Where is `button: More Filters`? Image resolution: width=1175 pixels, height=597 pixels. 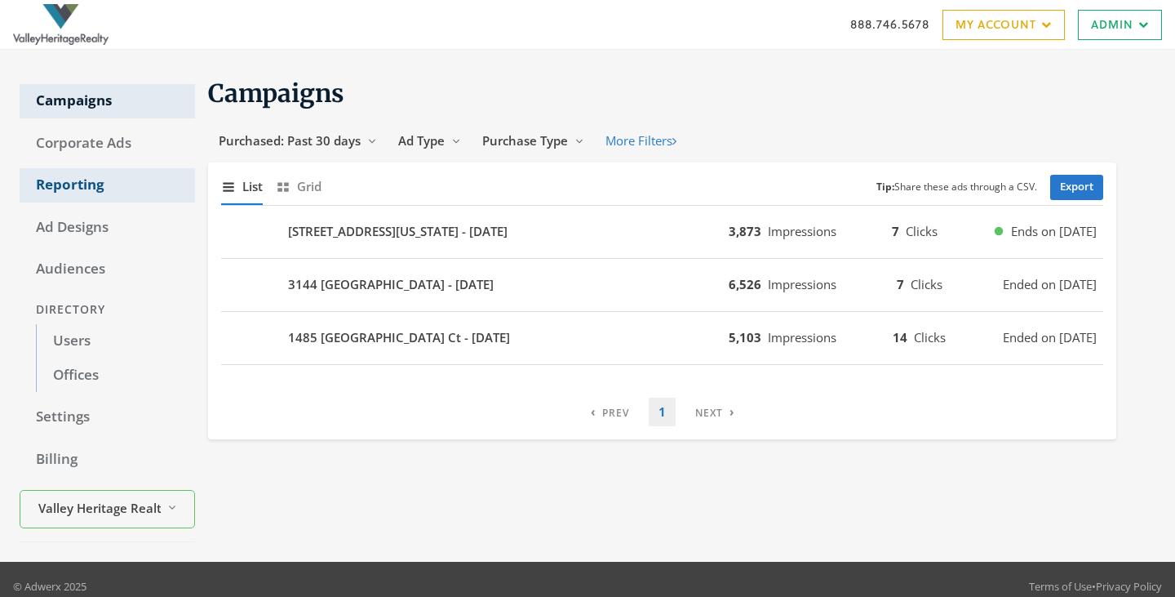 button: More Filters is located at coordinates (641, 140).